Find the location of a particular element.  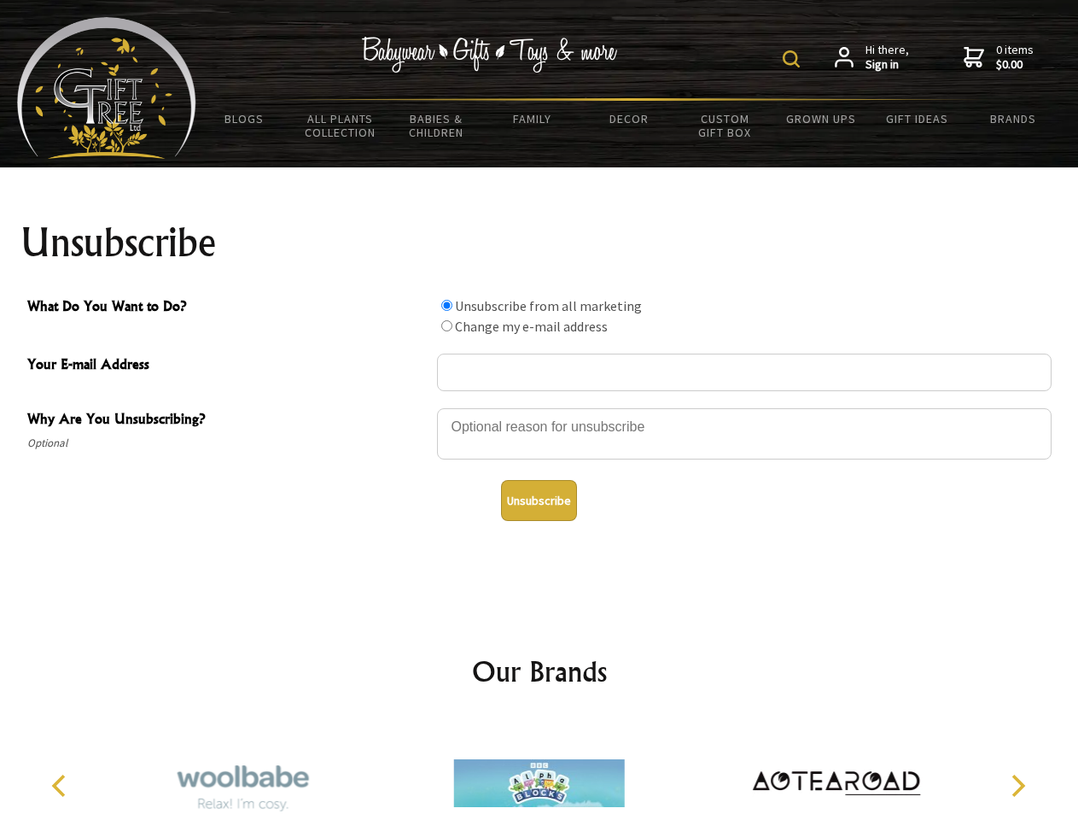

label: Unsubscribe from all marketing is located at coordinates (548, 306).